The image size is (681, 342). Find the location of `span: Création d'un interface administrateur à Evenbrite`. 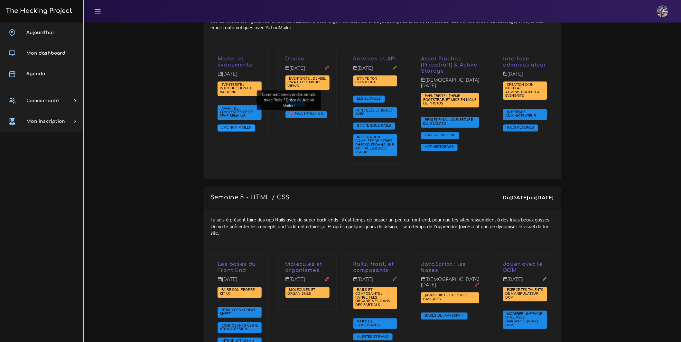

span: Création d'un interface administrateur à Evenbrite is located at coordinates (522, 90).